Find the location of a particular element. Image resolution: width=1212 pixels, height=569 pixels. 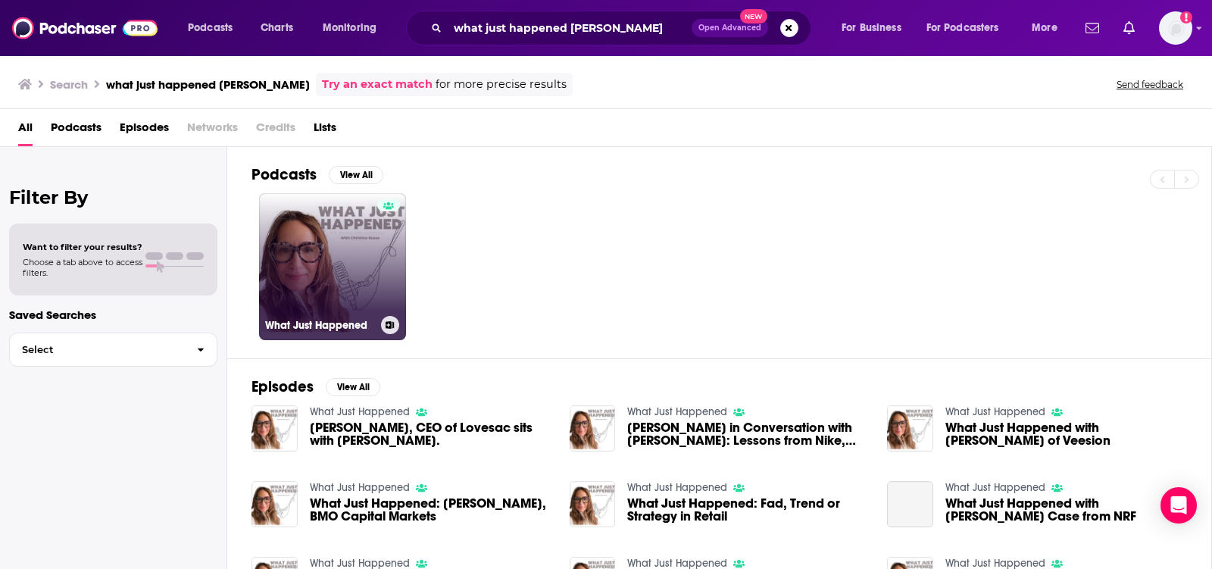

a: EpisodesView All is located at coordinates (316, 386).